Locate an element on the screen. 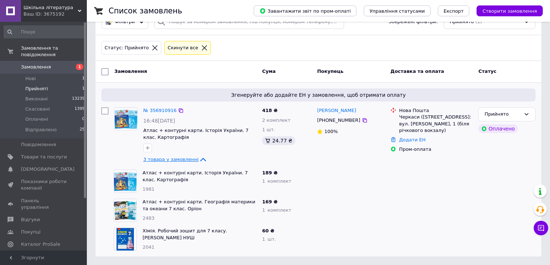 Image resolution: width=550 pixels, height=265 pixels. button: Завантажити звіт по пром-оплаті is located at coordinates (305, 11).